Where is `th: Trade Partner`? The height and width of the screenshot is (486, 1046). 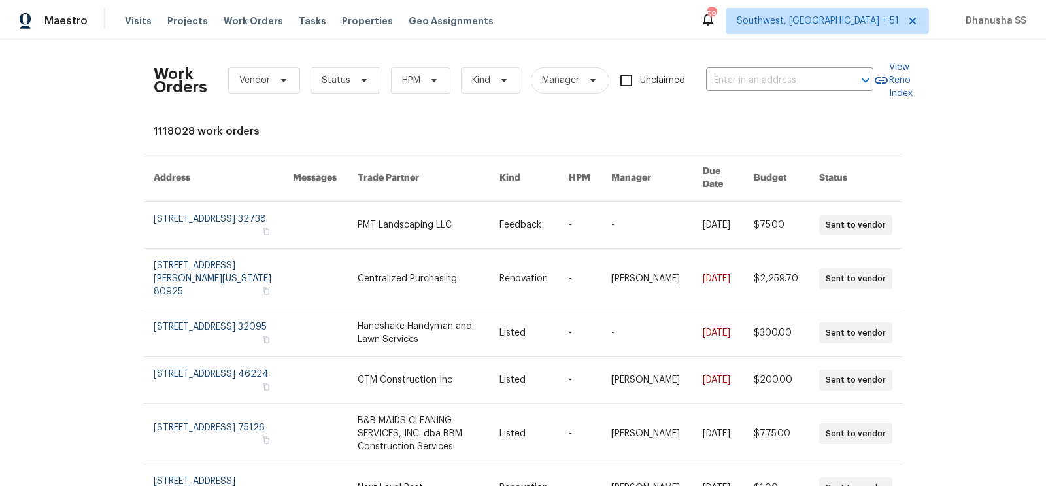 th: Trade Partner is located at coordinates (418, 178).